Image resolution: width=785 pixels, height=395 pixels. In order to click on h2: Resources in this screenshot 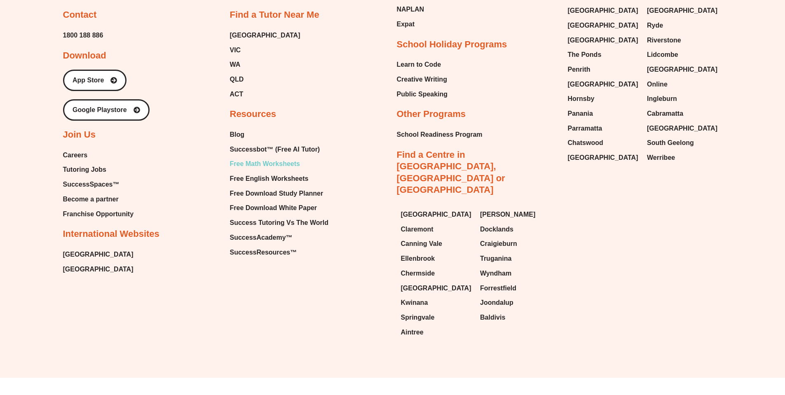, I will do `click(253, 114)`.